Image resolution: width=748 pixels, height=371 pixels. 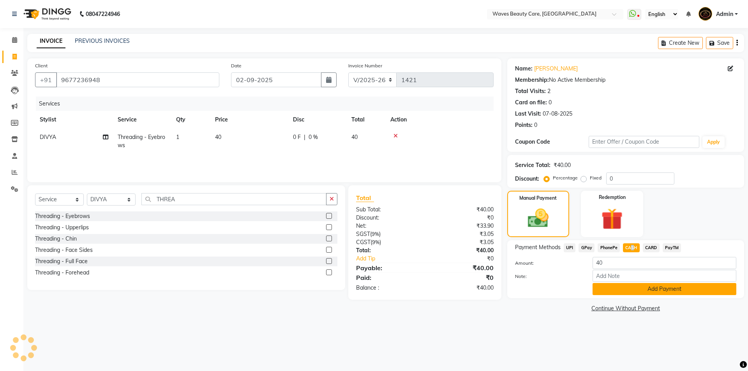 What do you see at coordinates (41, 66) in the screenshot?
I see `label: Client` at bounding box center [41, 66].